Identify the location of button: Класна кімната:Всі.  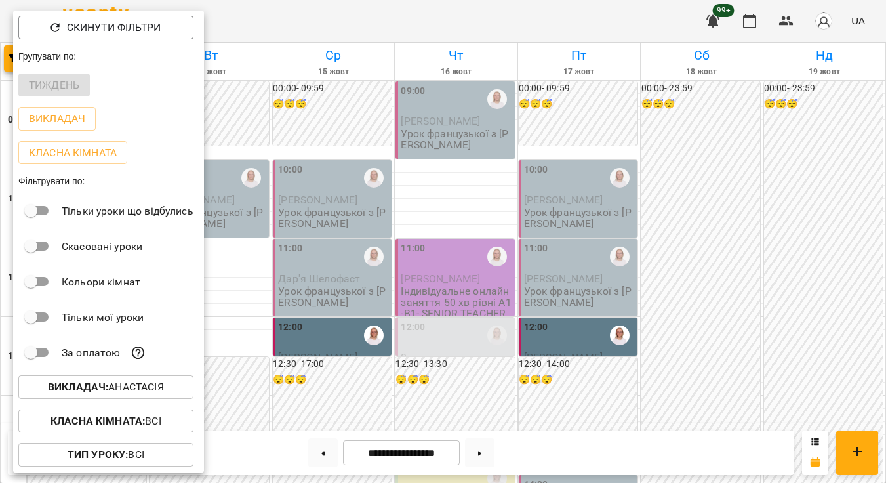
(106, 421).